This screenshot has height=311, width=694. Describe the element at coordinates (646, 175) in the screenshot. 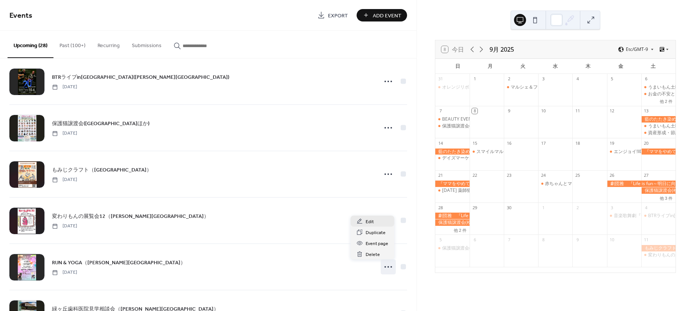

I see `div: 27` at that location.